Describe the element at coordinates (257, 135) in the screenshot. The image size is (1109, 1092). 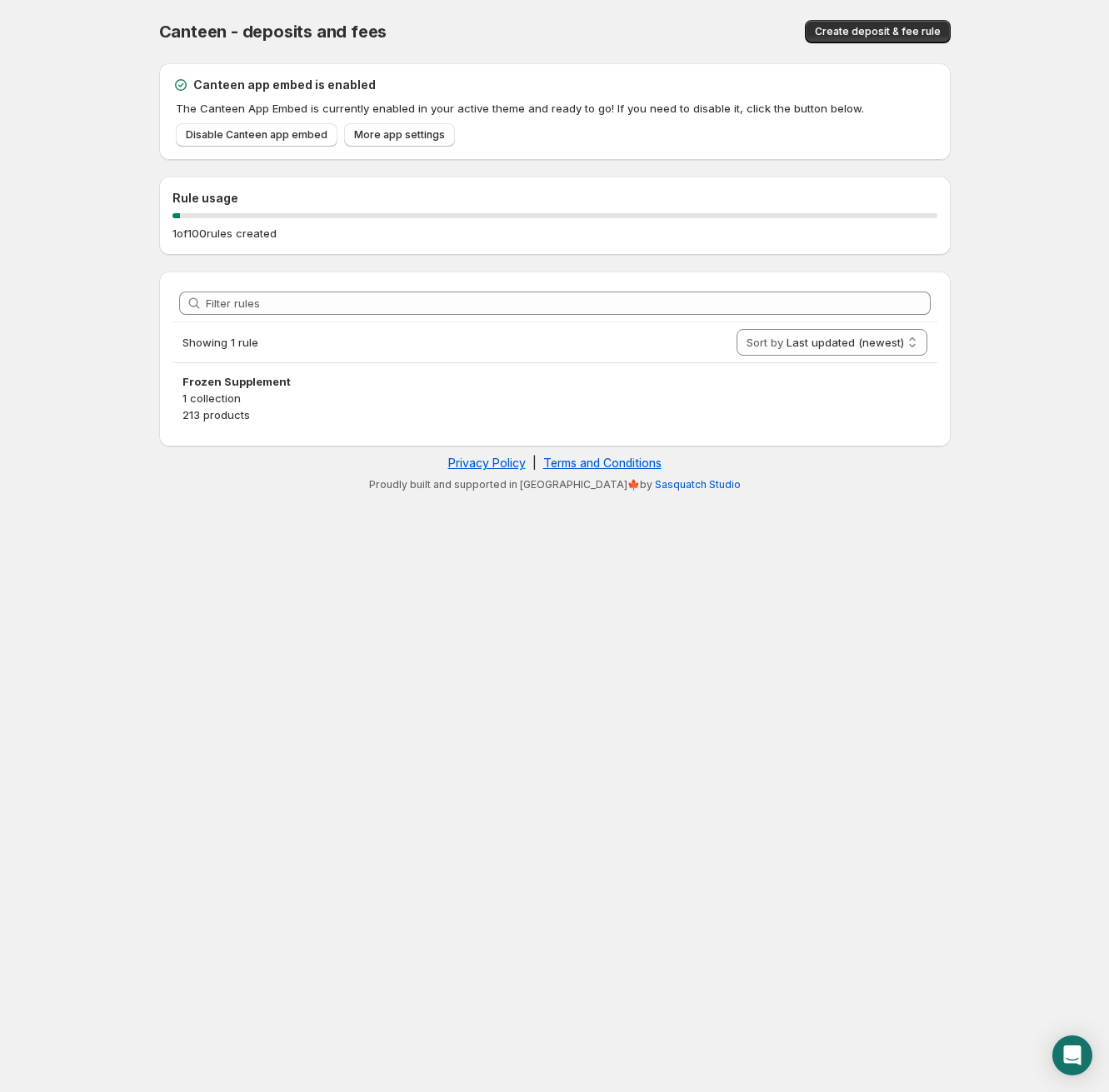
I see `span: Disable Canteen app embed` at that location.